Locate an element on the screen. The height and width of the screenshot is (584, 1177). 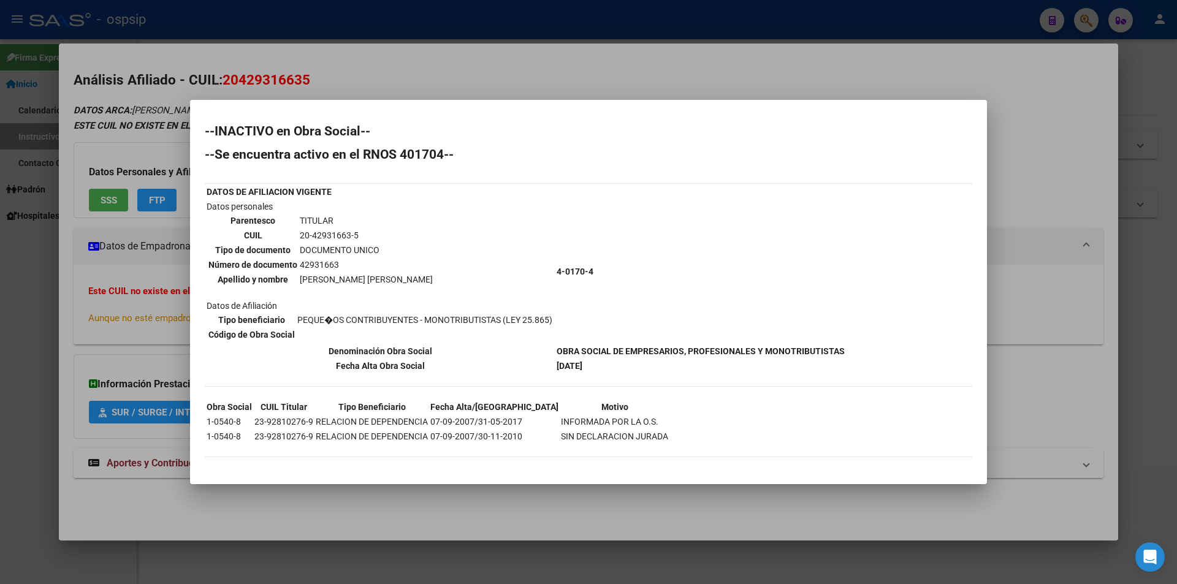
td: 42931663 is located at coordinates (366, 265).